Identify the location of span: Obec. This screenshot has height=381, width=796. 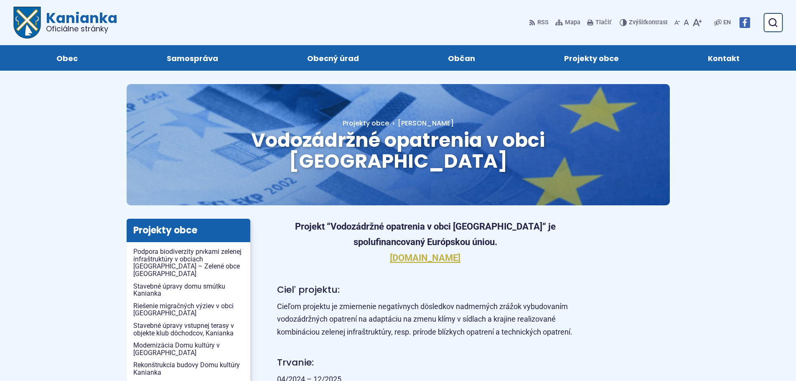
(67, 58).